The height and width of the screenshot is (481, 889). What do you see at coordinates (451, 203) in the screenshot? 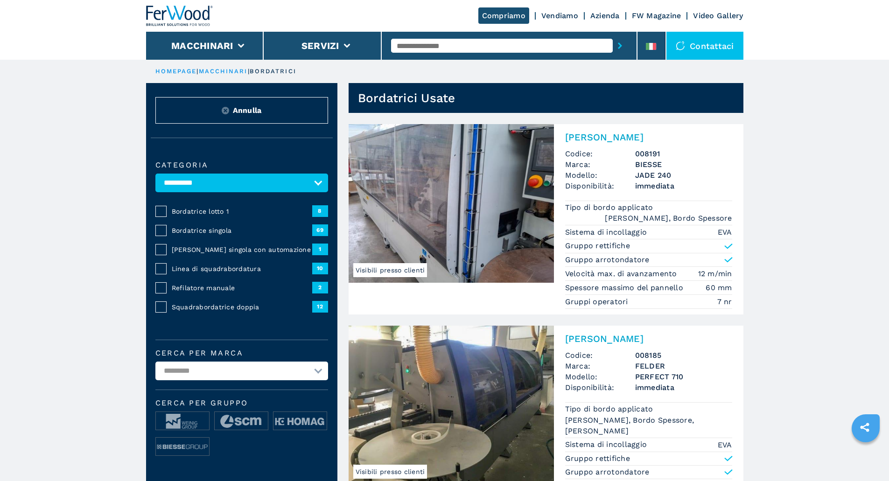
I see `img: Bordatrice Singola BIESSE JADE 240` at bounding box center [451, 203].